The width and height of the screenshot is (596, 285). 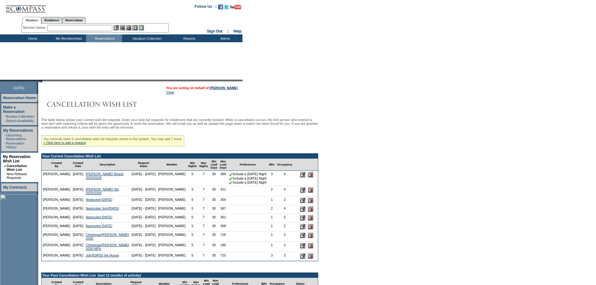 What do you see at coordinates (188, 38) in the screenshot?
I see `td: Reports` at bounding box center [188, 38].